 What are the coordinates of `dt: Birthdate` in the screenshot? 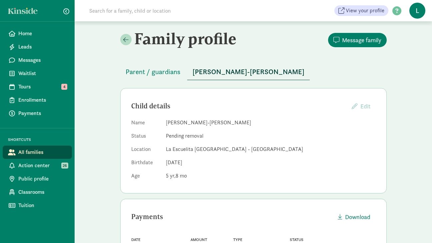 It's located at (146, 164).